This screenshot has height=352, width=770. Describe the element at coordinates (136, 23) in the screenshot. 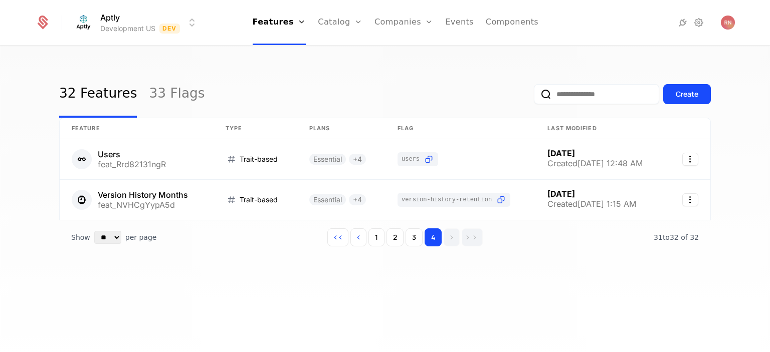

I see `button: Select environment` at that location.